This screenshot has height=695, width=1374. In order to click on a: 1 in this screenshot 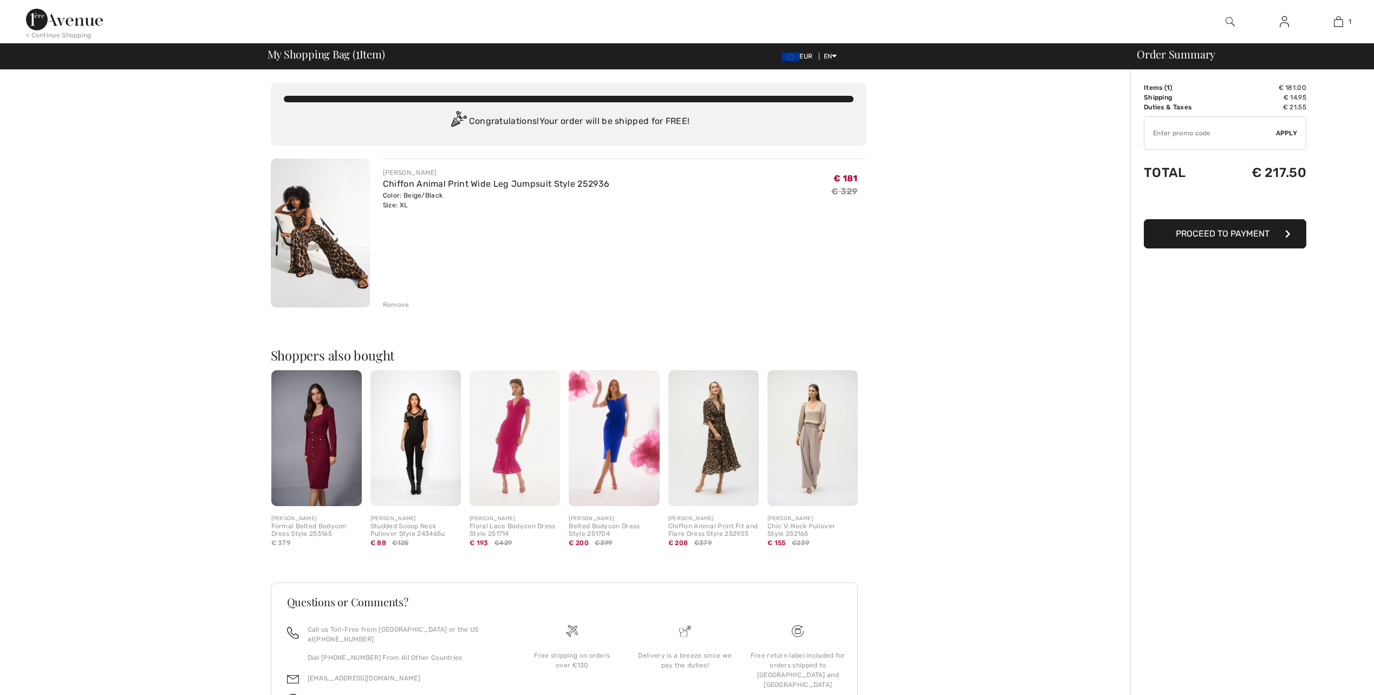, I will do `click(1338, 22)`.